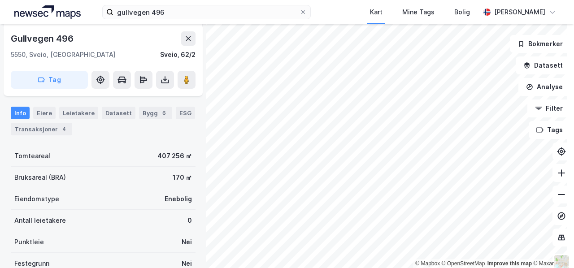 The image size is (574, 268). I want to click on button: Analyse, so click(545, 87).